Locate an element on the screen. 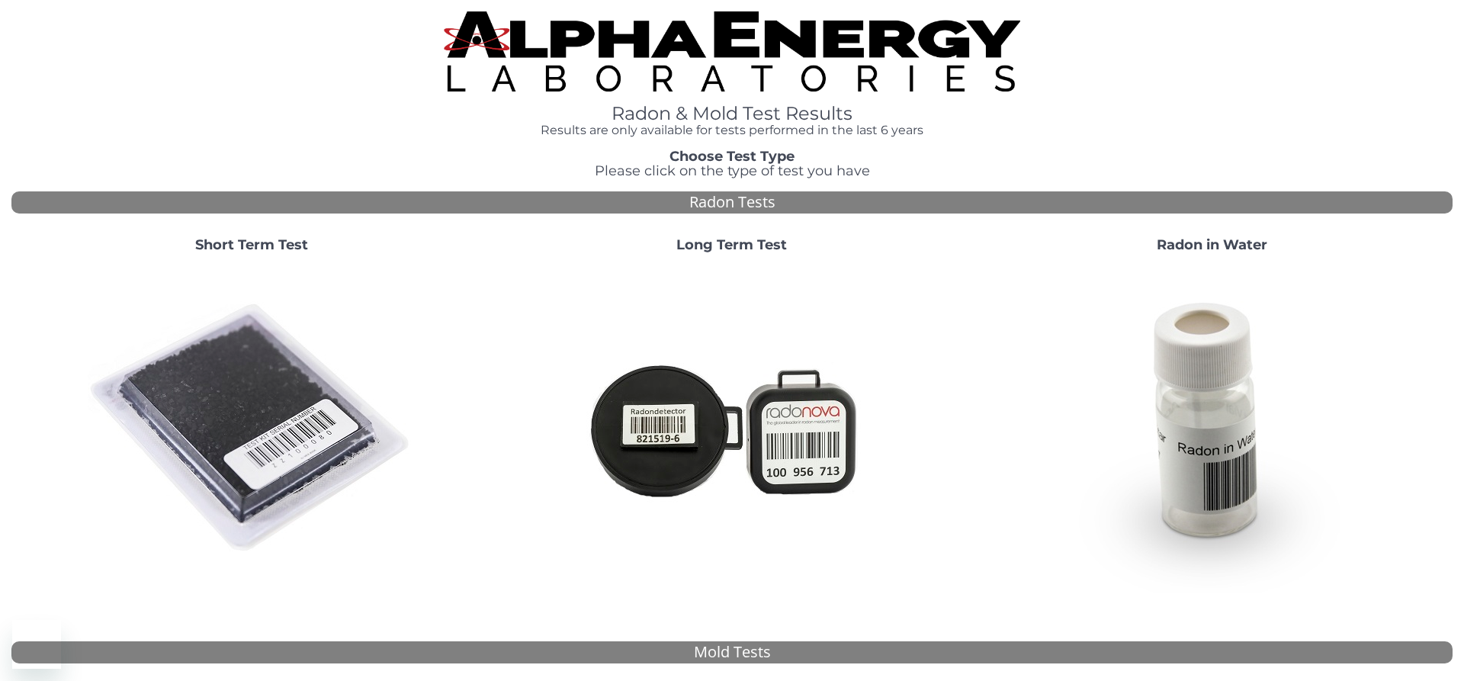  img: ShortTerm.jpg is located at coordinates (252, 429).